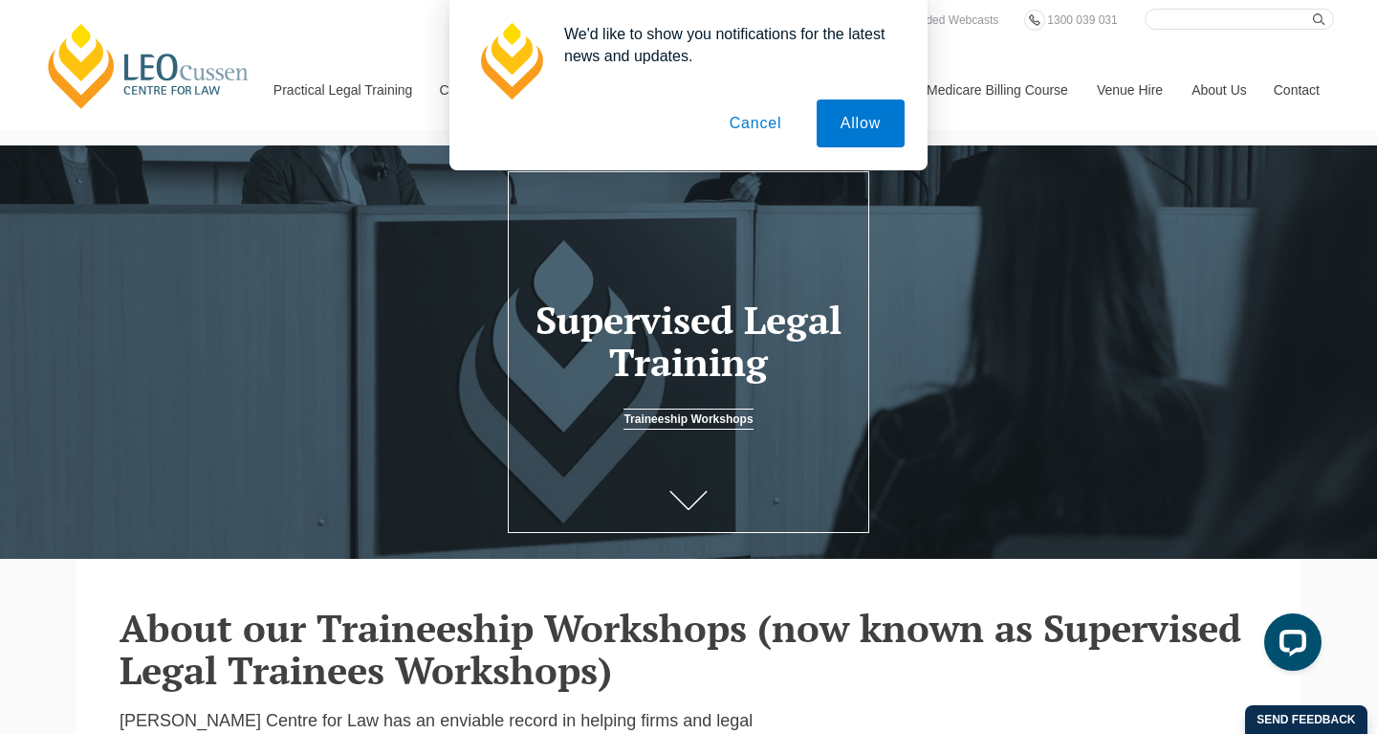 The image size is (1377, 734). What do you see at coordinates (511, 61) in the screenshot?
I see `img: notification icon` at bounding box center [511, 61].